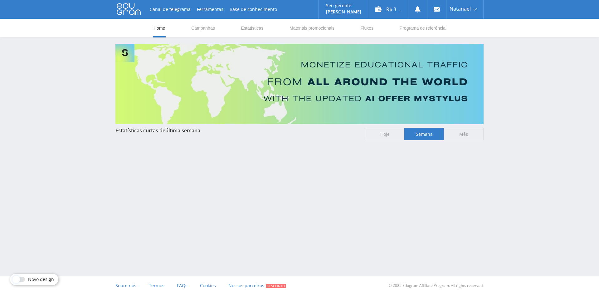 The height and width of the screenshot is (295, 599). What do you see at coordinates (252, 28) in the screenshot?
I see `a: Estatísticas` at bounding box center [252, 28].